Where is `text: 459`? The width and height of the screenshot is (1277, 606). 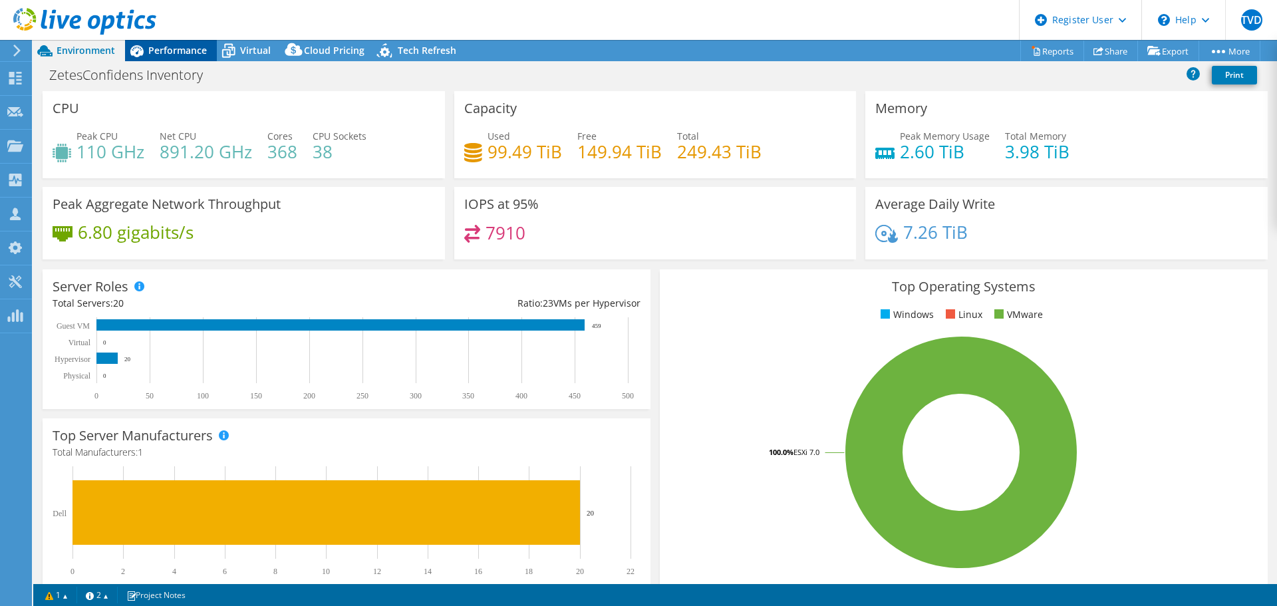 text: 459 is located at coordinates (596, 326).